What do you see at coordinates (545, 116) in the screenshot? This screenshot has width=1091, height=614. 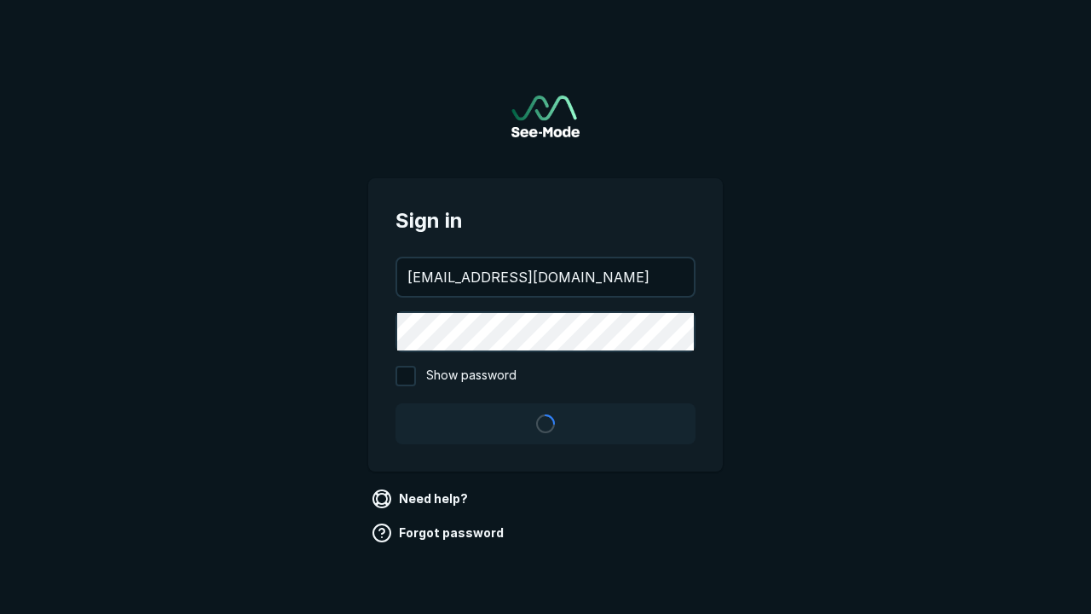 I see `img: See-Mode Logo` at bounding box center [545, 116].